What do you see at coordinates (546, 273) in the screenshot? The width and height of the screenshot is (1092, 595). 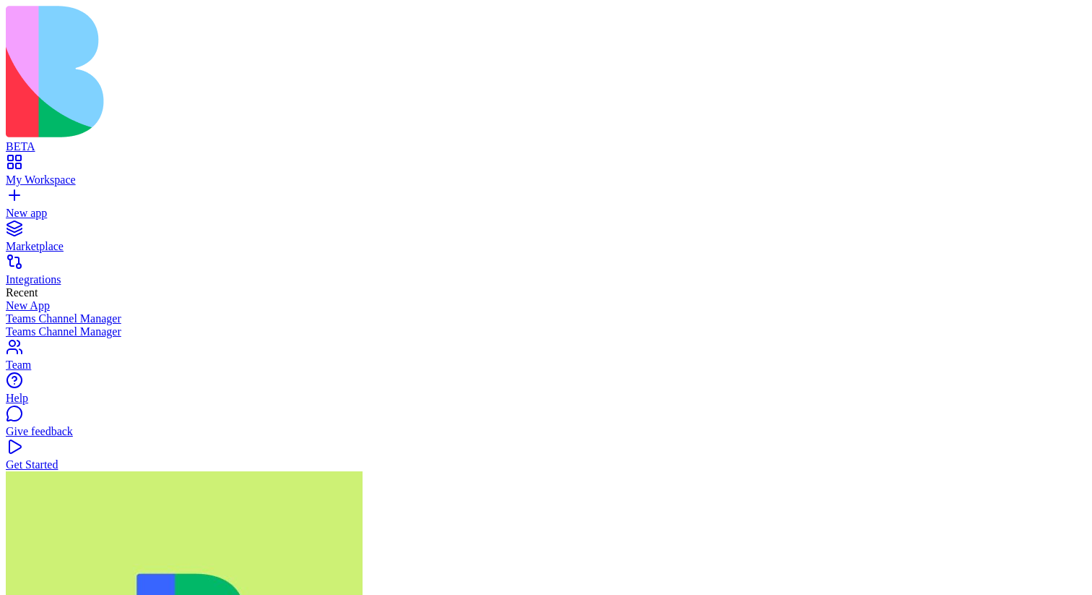 I see `a: Integrations` at bounding box center [546, 273].